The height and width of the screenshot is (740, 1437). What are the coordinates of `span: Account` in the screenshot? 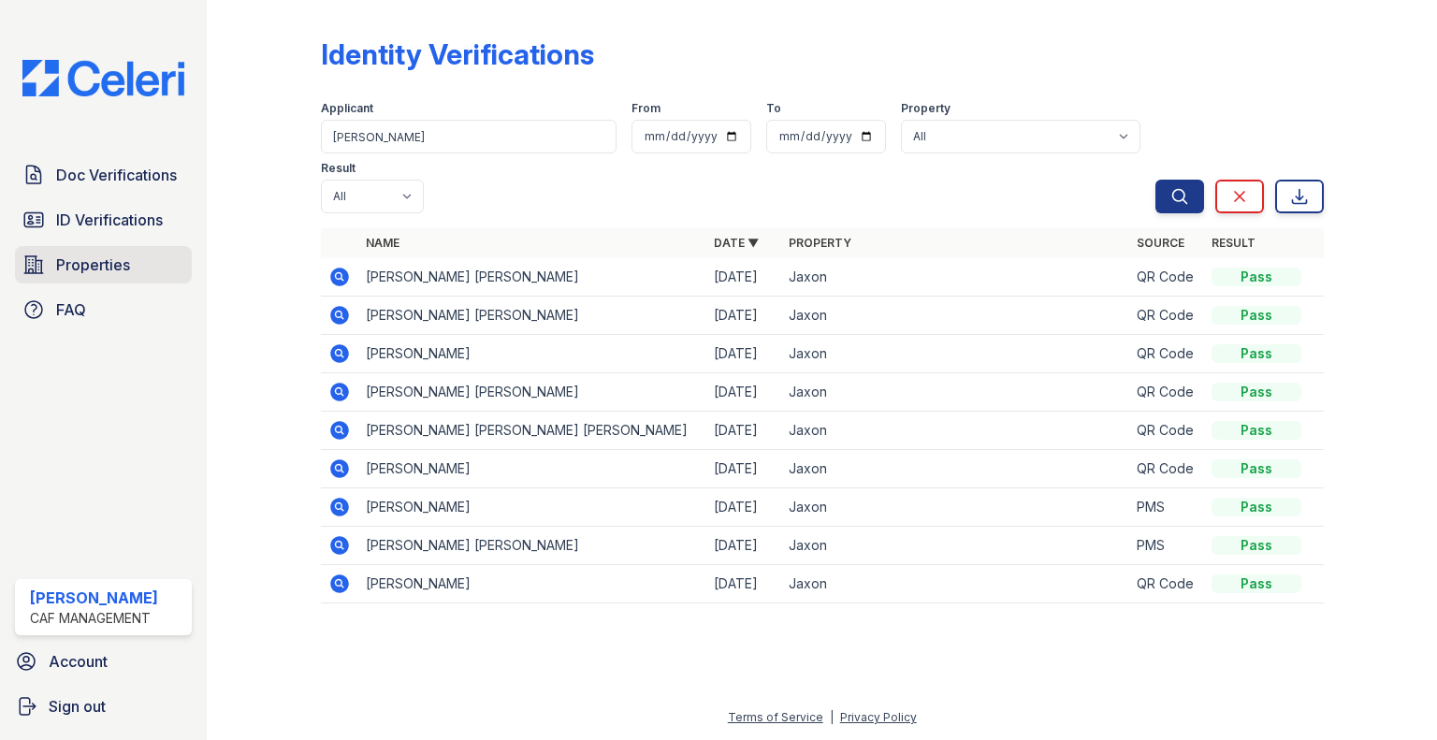 It's located at (78, 661).